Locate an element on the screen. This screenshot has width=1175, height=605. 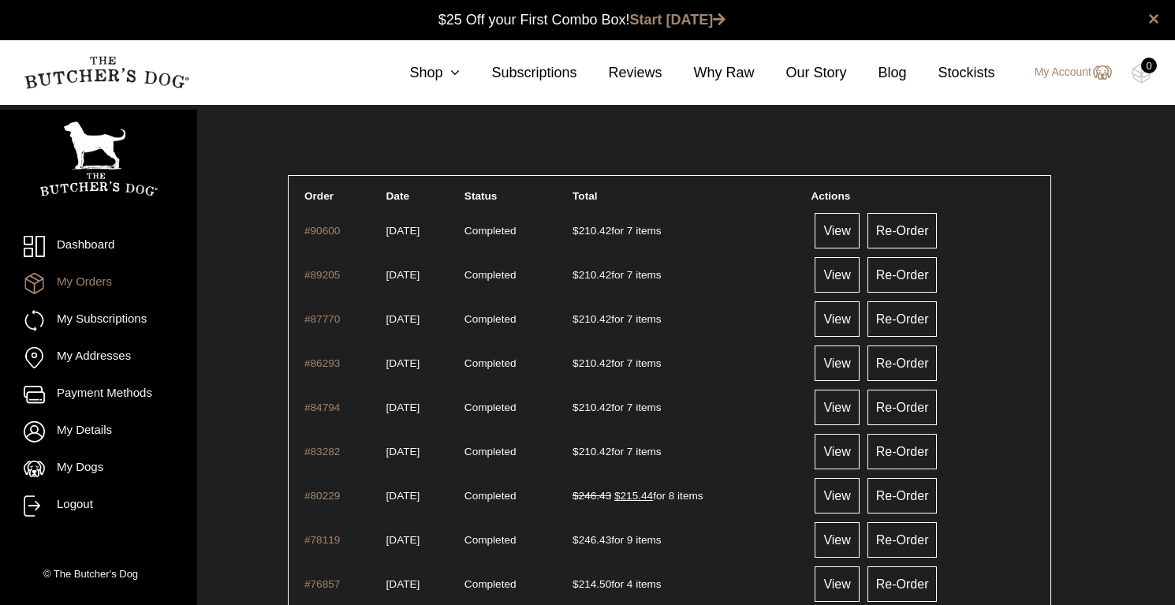
a: My Details is located at coordinates (99, 431).